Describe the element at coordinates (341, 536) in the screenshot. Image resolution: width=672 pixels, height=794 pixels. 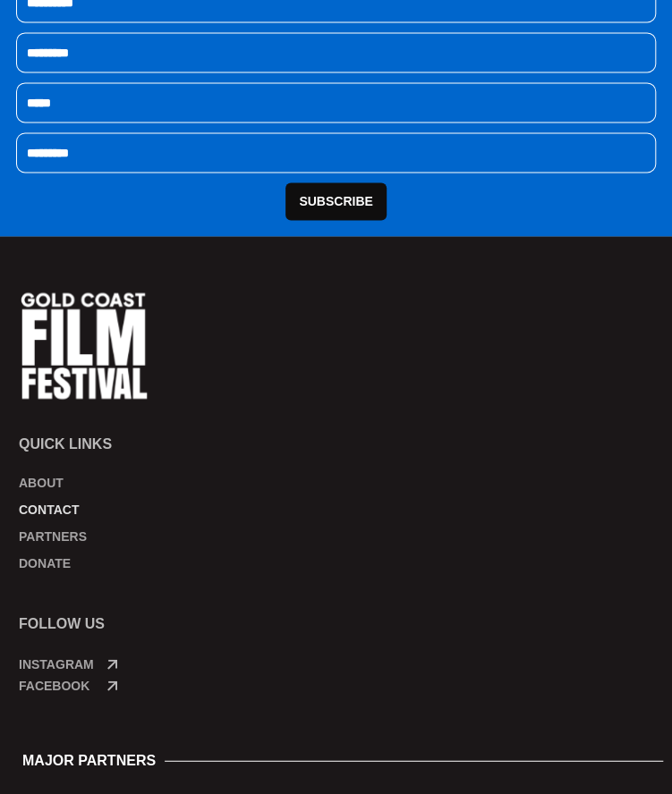
I see `a: Partners` at that location.